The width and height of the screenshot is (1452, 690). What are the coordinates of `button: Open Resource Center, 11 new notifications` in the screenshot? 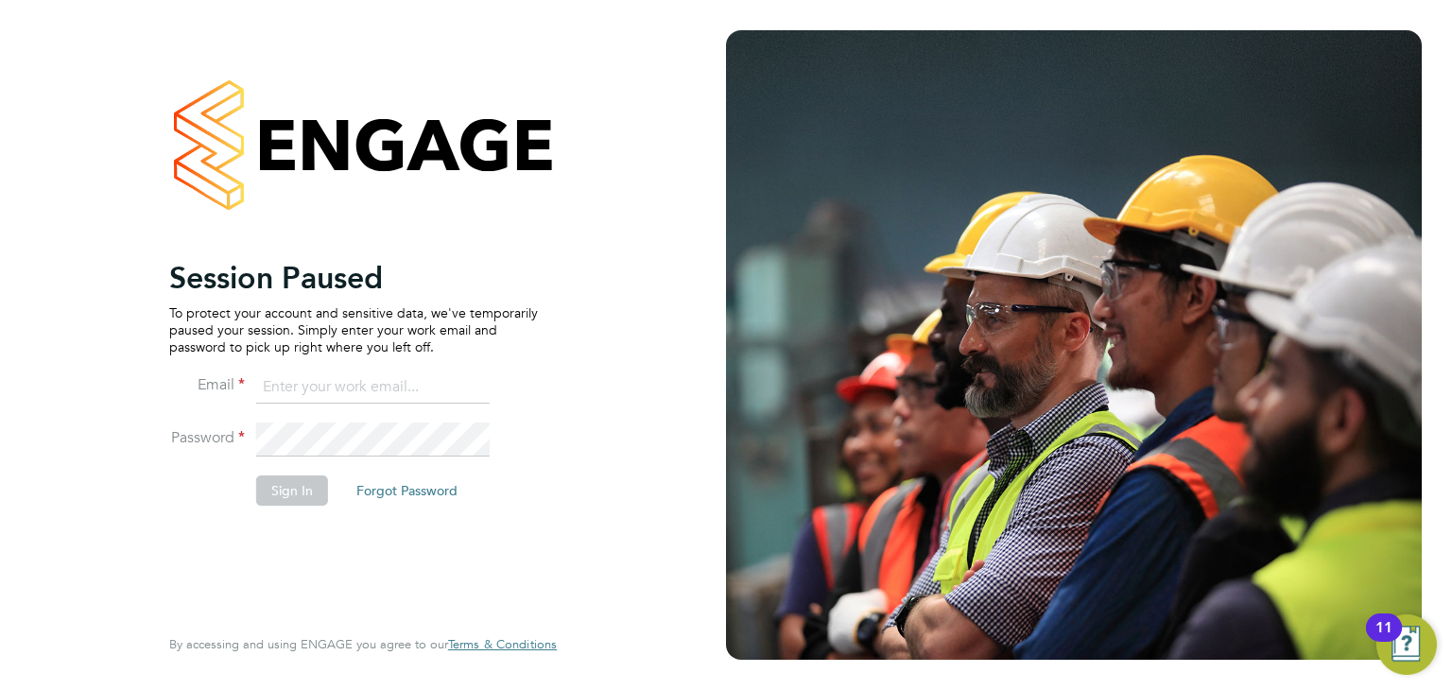 It's located at (1407, 645).